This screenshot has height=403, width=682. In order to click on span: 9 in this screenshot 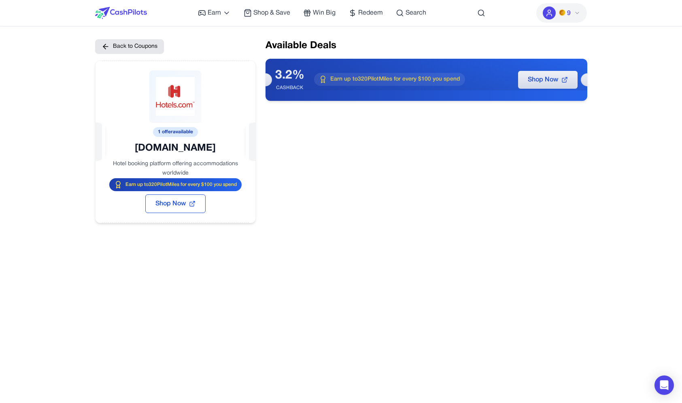, I will do `click(569, 13)`.